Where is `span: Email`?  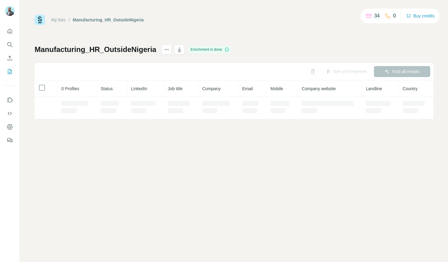 span: Email is located at coordinates (247, 89).